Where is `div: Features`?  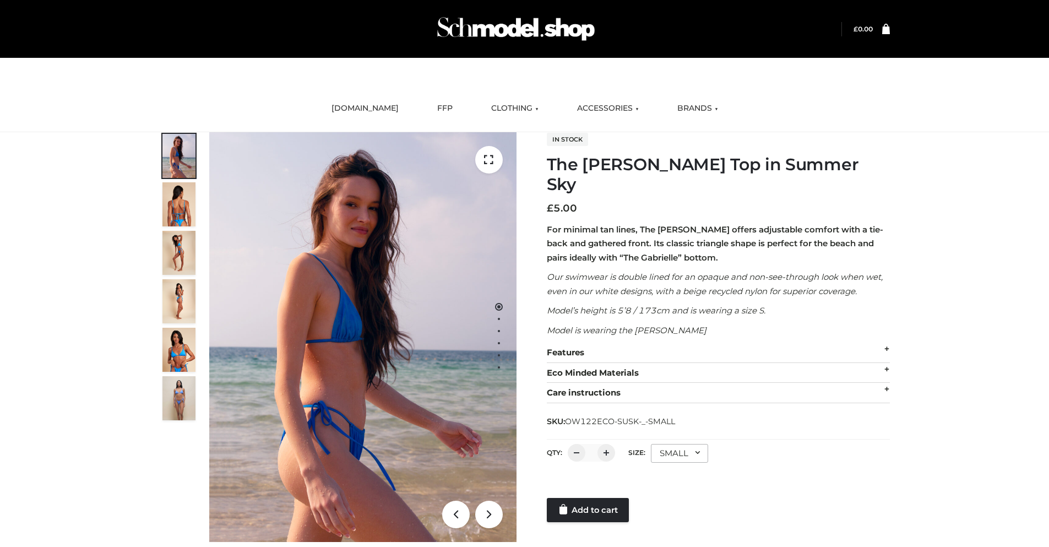 div: Features is located at coordinates (718, 352).